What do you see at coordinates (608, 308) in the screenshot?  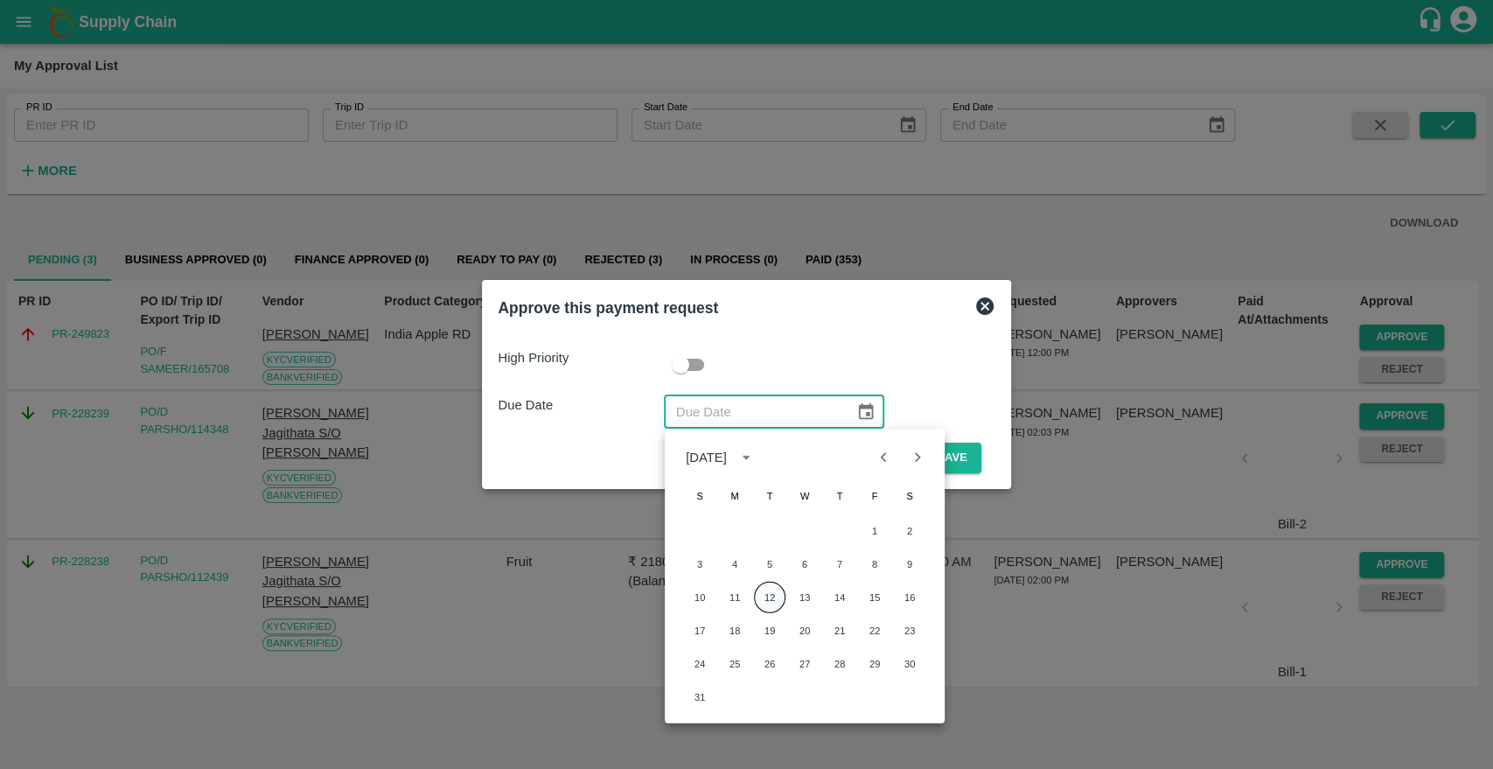 I see `b: Approve this payment request` at bounding box center [608, 308].